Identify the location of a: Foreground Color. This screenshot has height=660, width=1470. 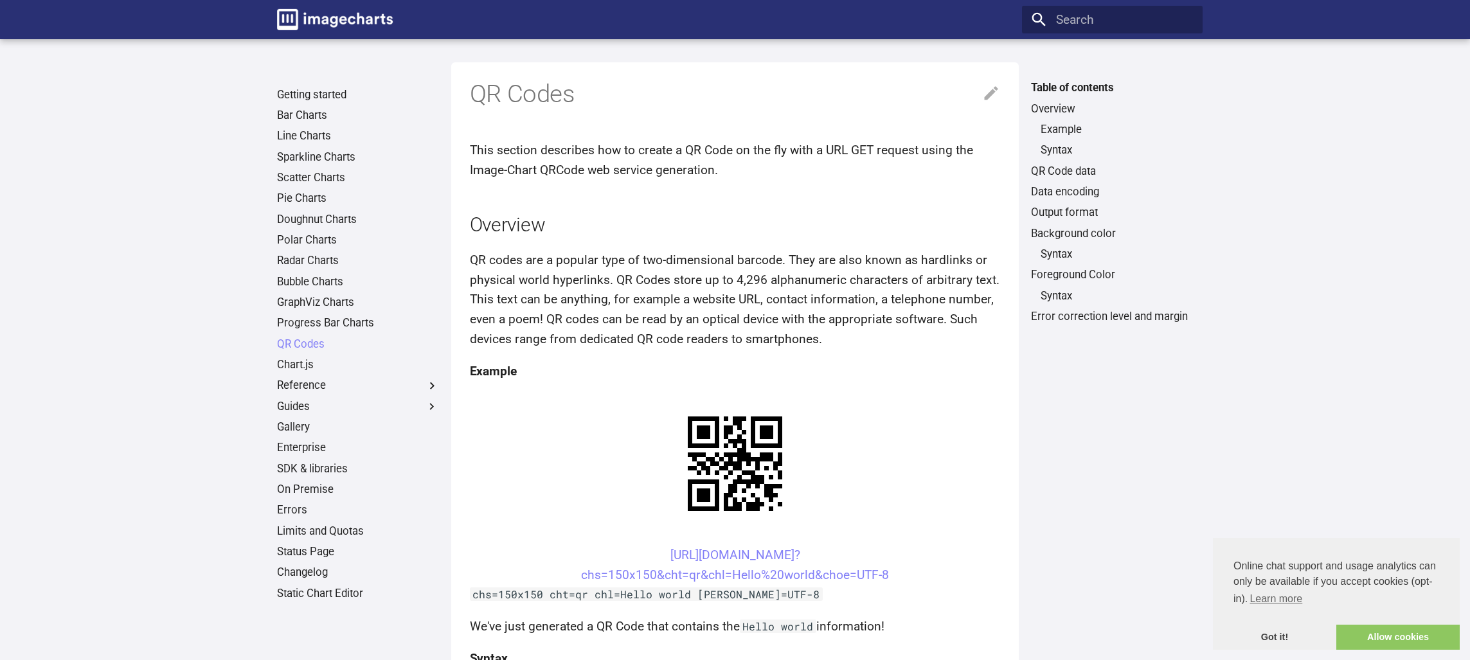
(1112, 275).